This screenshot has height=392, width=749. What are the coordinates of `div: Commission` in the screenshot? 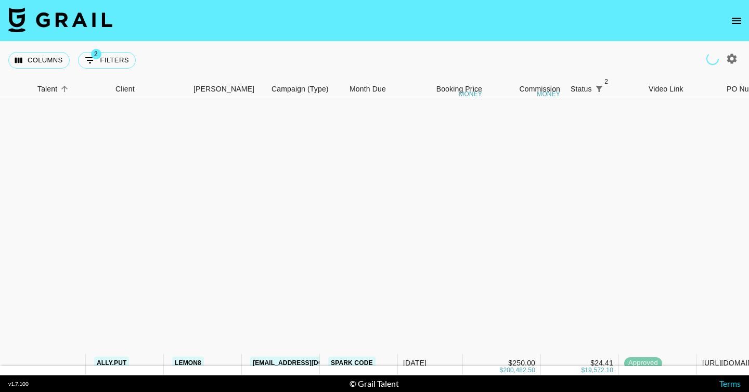 It's located at (539, 89).